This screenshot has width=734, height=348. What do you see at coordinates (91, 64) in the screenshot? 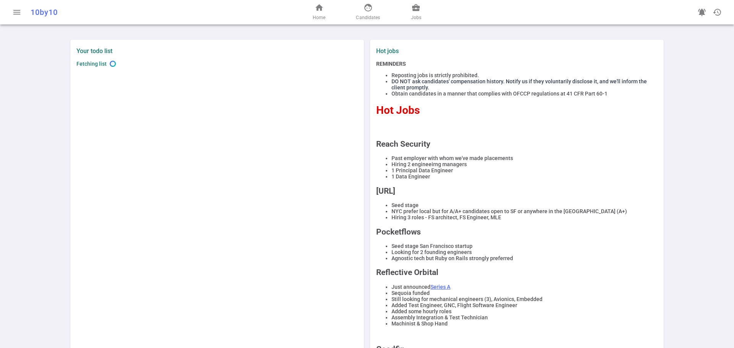
I see `span: Fetching list` at bounding box center [91, 64].